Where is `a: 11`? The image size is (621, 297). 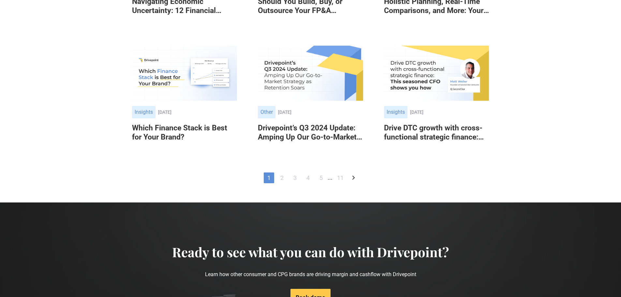
a: 11 is located at coordinates (341, 178).